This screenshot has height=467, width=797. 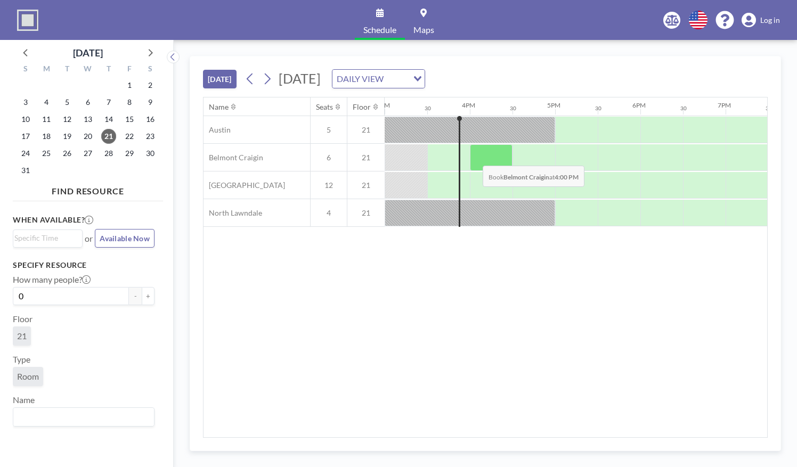 I want to click on span: Saturday, August 30, 2025, so click(x=150, y=153).